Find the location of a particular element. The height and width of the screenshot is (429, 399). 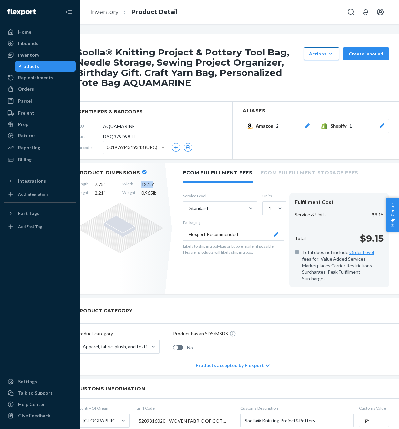

span: SKU is located at coordinates (90, 126).